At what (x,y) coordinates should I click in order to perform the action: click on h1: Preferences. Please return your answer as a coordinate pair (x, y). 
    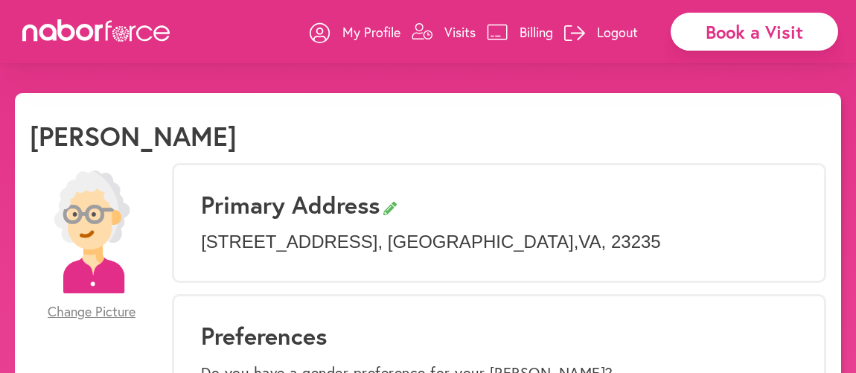
    Looking at the image, I should click on (498, 336).